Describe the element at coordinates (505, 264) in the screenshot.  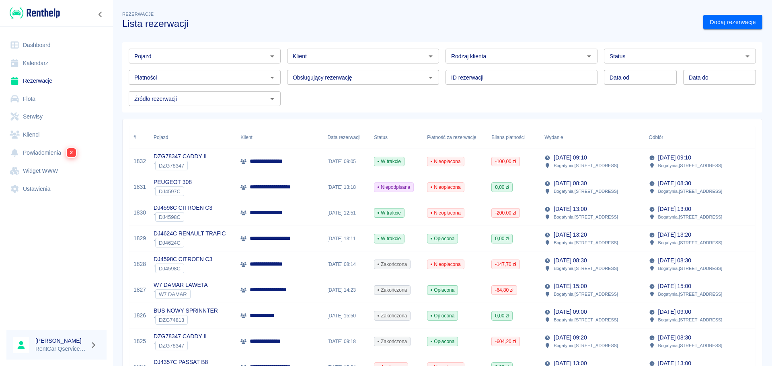
I see `span: -147,70 zł` at that location.